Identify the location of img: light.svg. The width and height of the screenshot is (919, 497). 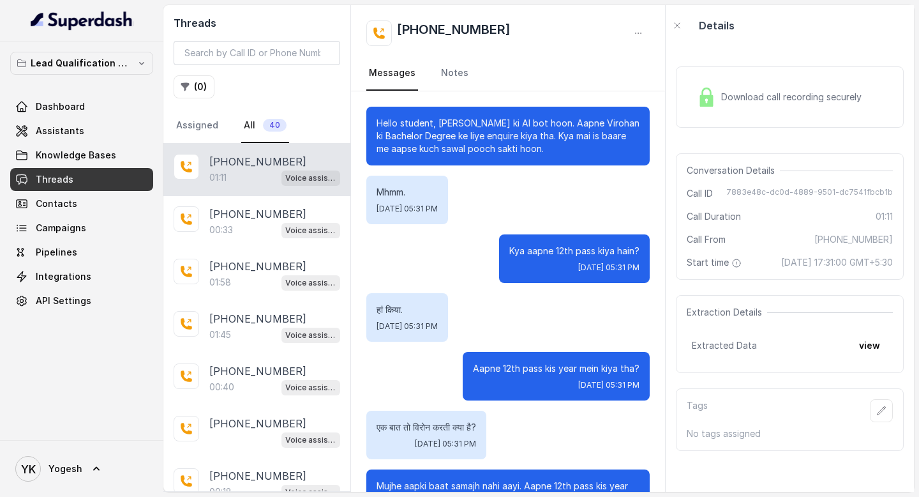
(82, 20).